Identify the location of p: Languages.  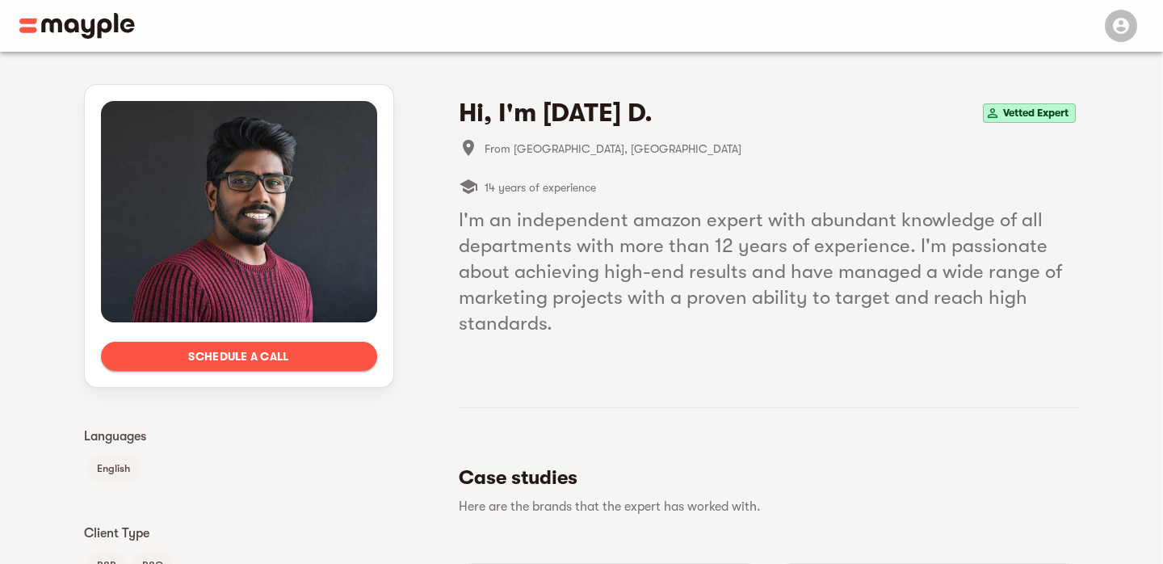
(239, 436).